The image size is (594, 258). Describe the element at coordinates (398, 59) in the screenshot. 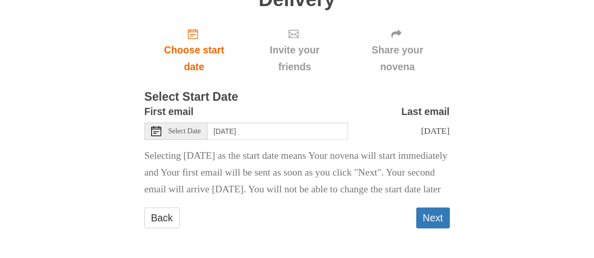

I see `span: Share your novena` at that location.